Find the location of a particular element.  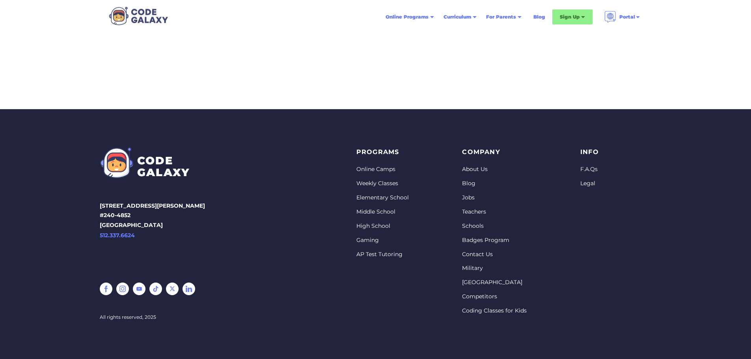

p: info is located at coordinates (589, 152).